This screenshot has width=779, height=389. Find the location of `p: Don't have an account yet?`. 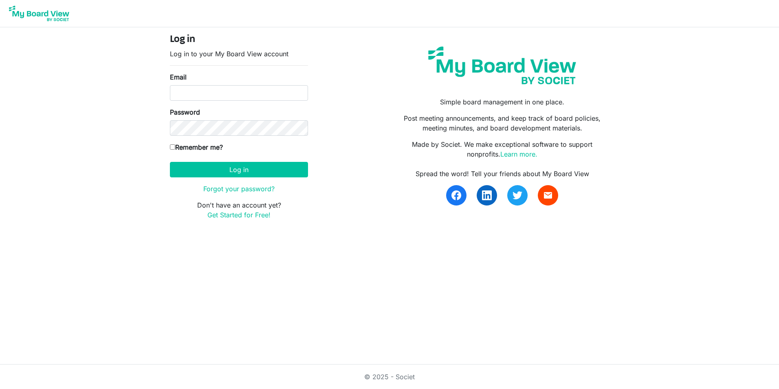

p: Don't have an account yet? is located at coordinates (239, 210).